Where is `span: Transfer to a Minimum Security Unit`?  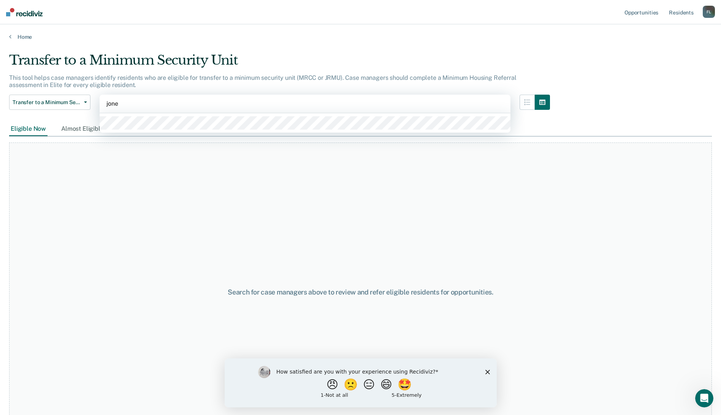
span: Transfer to a Minimum Security Unit is located at coordinates (47, 102).